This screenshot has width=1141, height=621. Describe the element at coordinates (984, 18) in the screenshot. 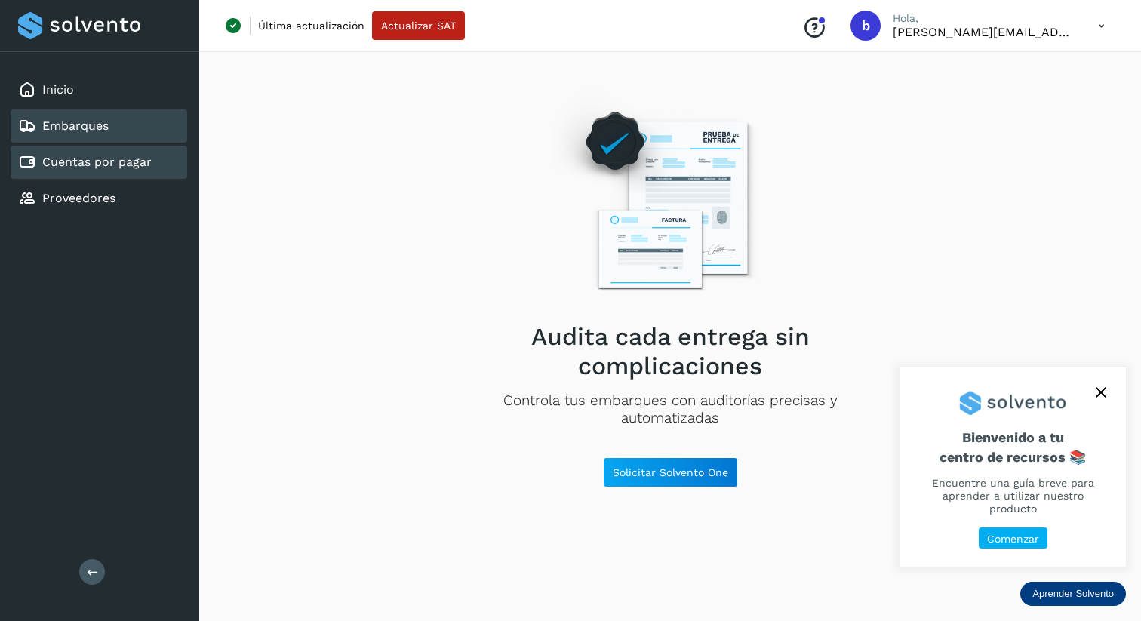

I see `p: Hola,` at that location.